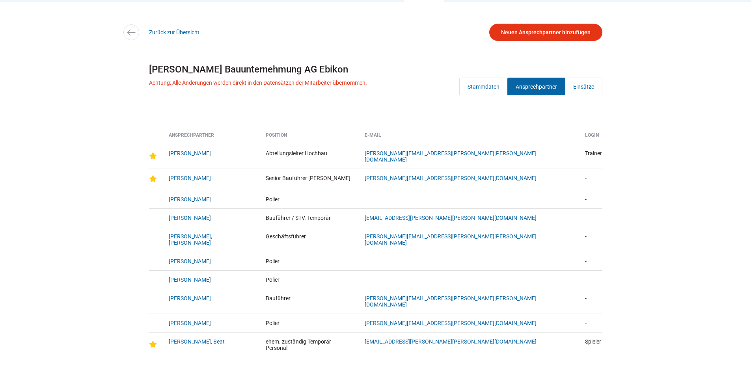 The width and height of the screenshot is (751, 366). What do you see at coordinates (309, 301) in the screenshot?
I see `td: Bauführer` at bounding box center [309, 301].